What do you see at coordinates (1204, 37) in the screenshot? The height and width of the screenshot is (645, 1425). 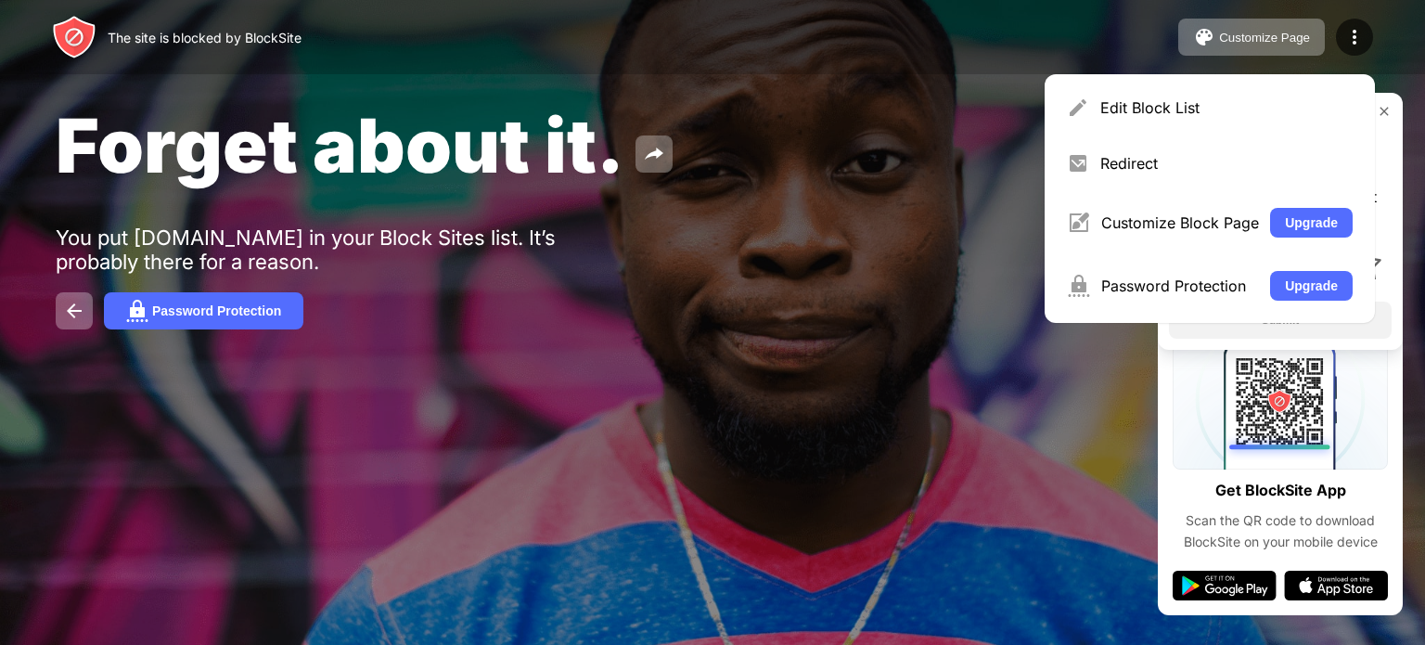 I see `img: pallet.svg` at bounding box center [1204, 37].